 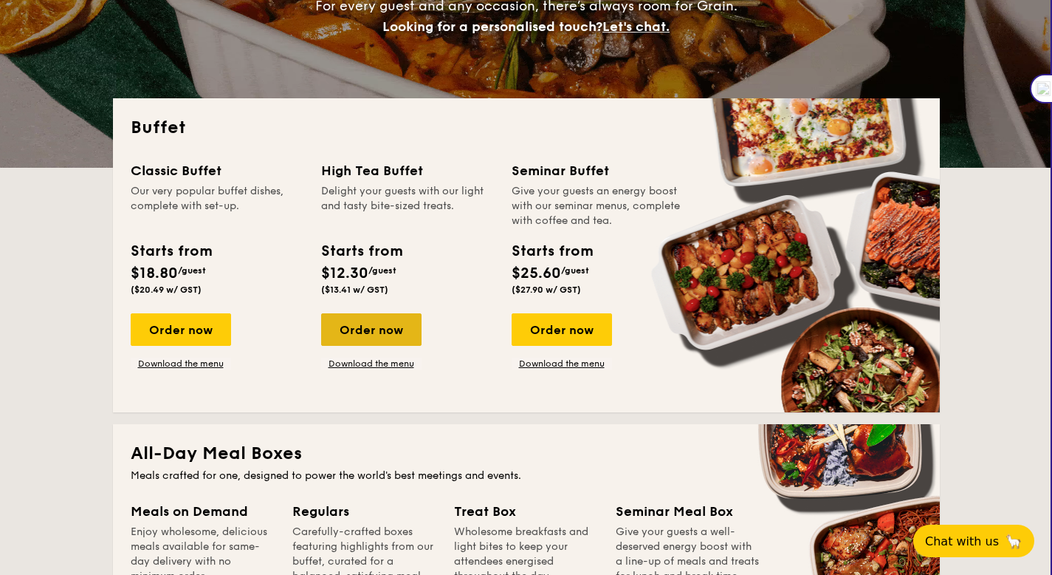 I want to click on div: Classic Buffet, so click(x=217, y=171).